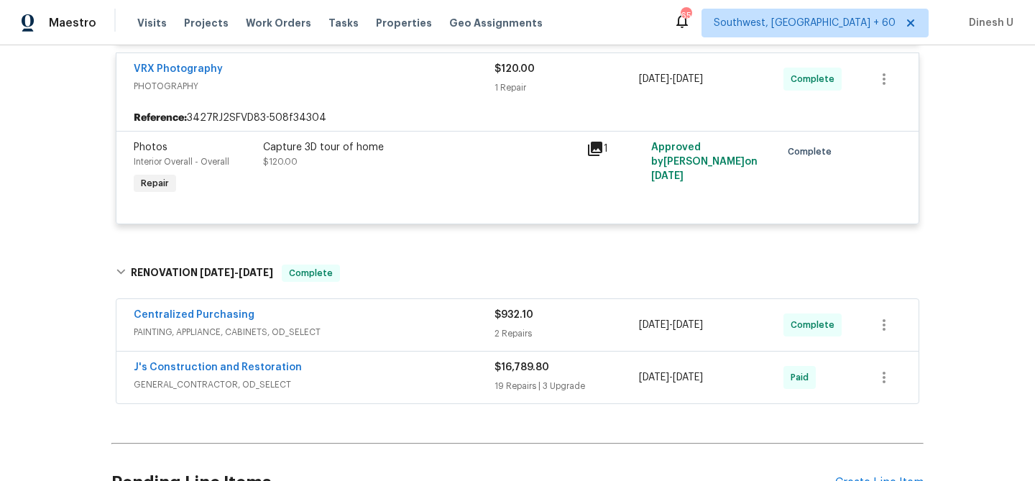 The height and width of the screenshot is (481, 1035). Describe the element at coordinates (522, 367) in the screenshot. I see `span: $16,789.80` at that location.